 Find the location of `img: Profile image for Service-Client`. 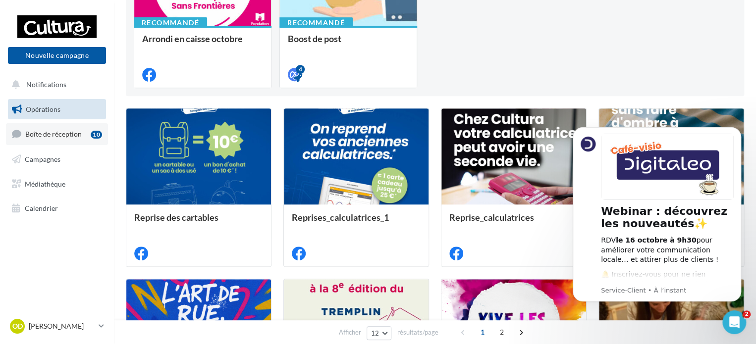

img: Profile image for Service-Client is located at coordinates (30, 29).